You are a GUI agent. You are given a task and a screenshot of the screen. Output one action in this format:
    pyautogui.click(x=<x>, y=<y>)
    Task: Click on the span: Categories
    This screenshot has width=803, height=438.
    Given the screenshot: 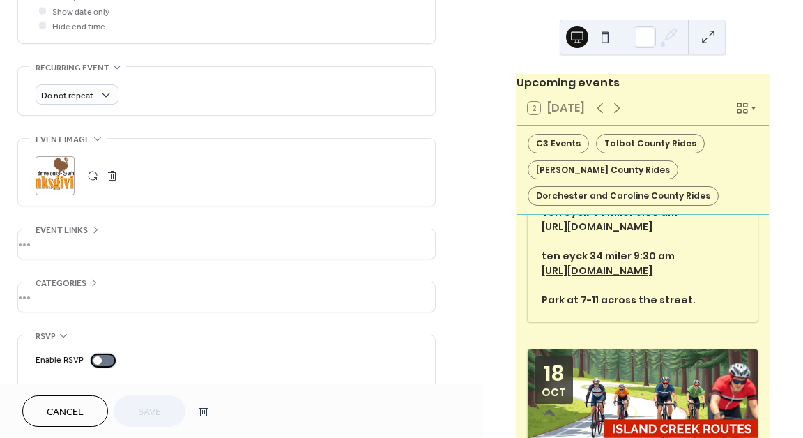 What is the action you would take?
    pyautogui.click(x=61, y=283)
    